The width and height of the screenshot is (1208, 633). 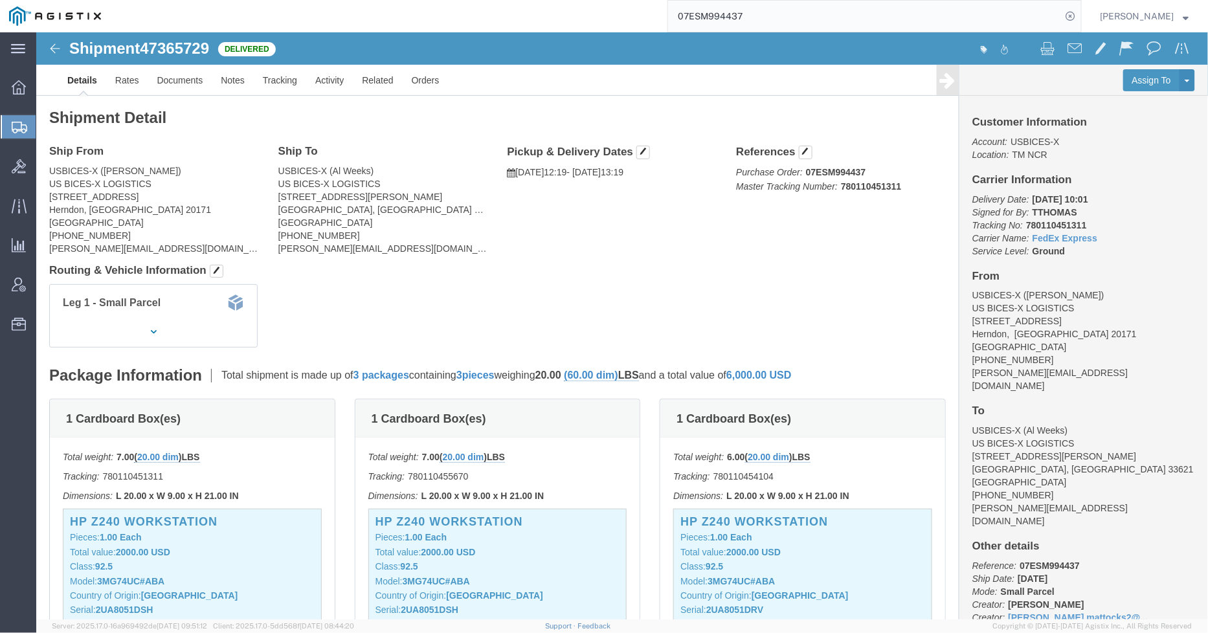 I want to click on a: Feedback, so click(x=594, y=626).